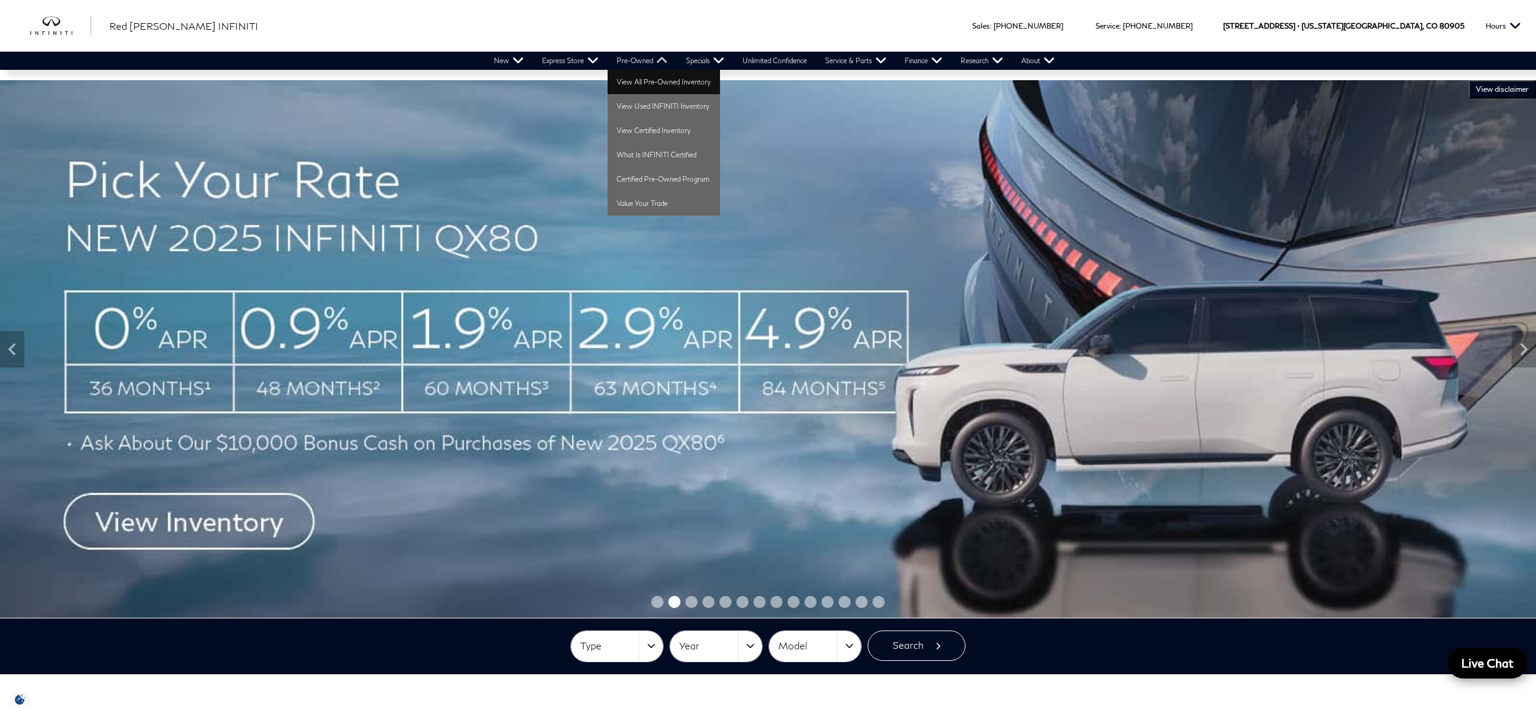  I want to click on span: Year, so click(708, 646).